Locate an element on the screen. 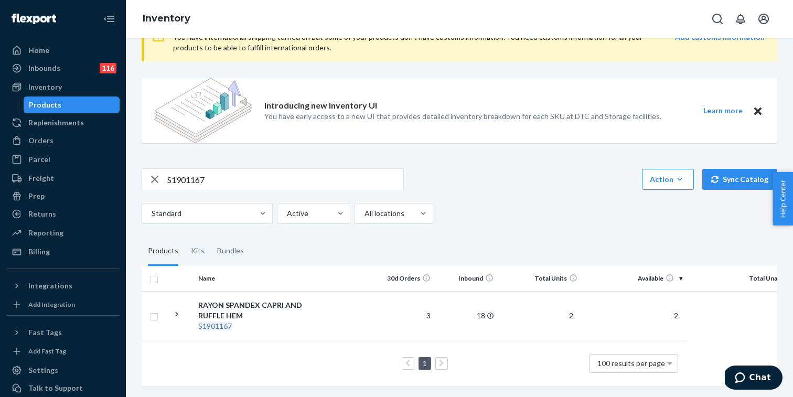 The image size is (793, 397). a: Replenishments is located at coordinates (63, 123).